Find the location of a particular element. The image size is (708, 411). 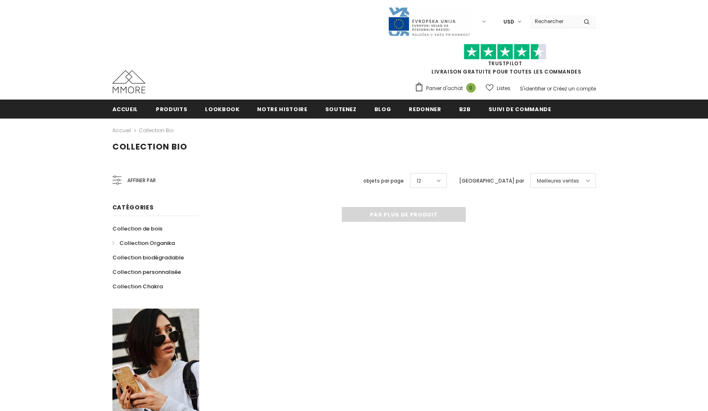

a: TrustPilot is located at coordinates (505, 63).